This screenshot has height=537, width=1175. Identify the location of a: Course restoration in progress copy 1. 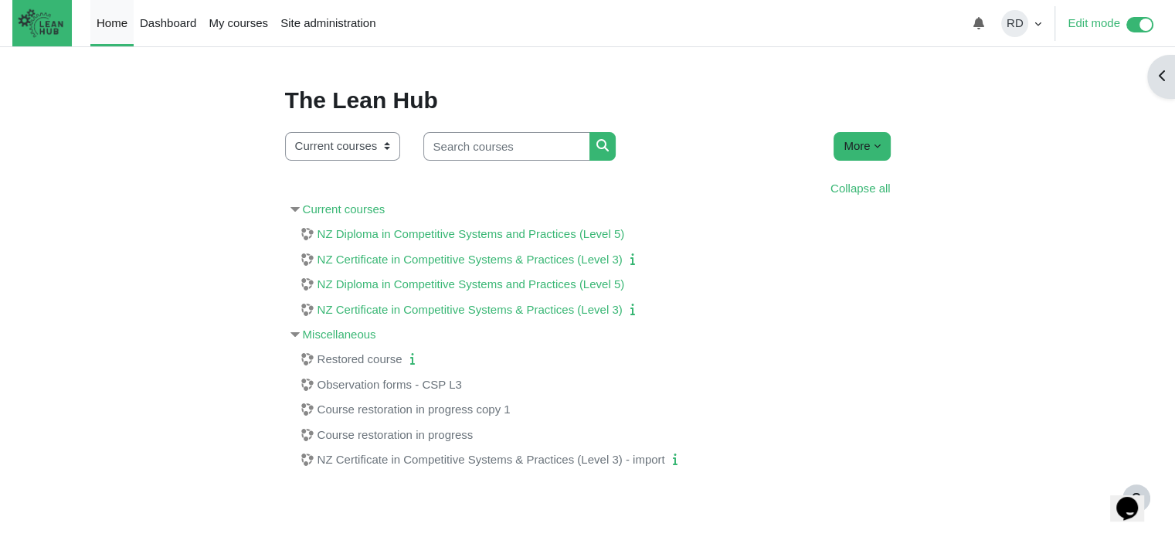
(406, 409).